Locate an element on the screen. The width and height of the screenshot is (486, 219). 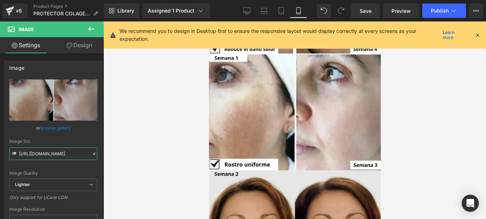
a: Desktop is located at coordinates (247, 11).